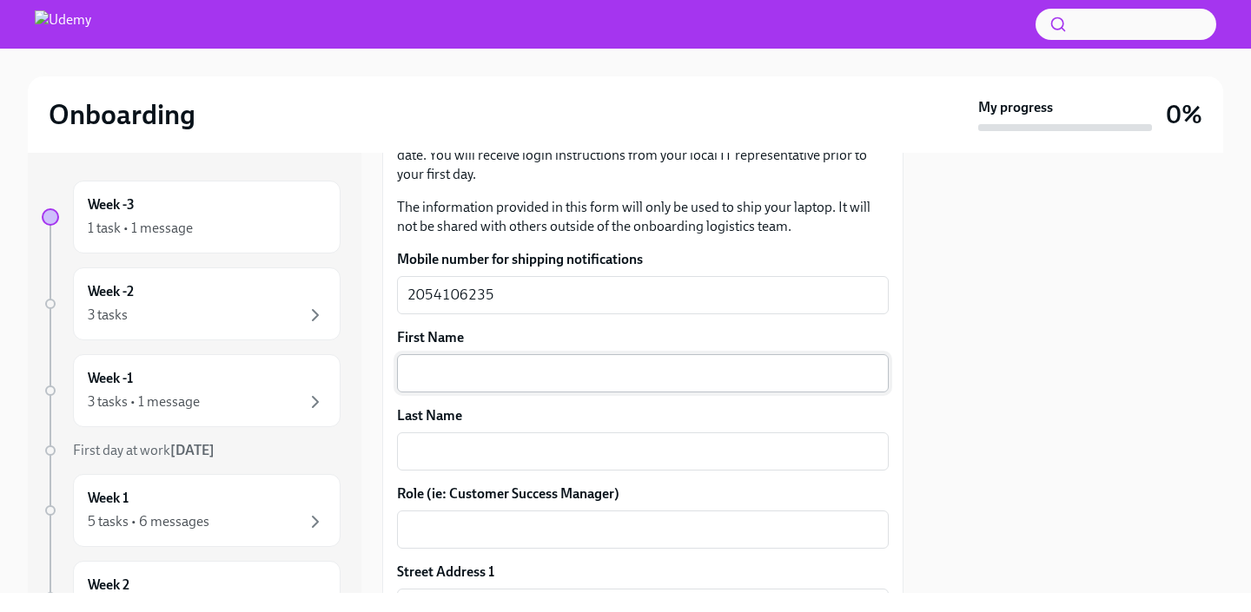 The width and height of the screenshot is (1251, 612). I want to click on img: Udemy, so click(63, 24).